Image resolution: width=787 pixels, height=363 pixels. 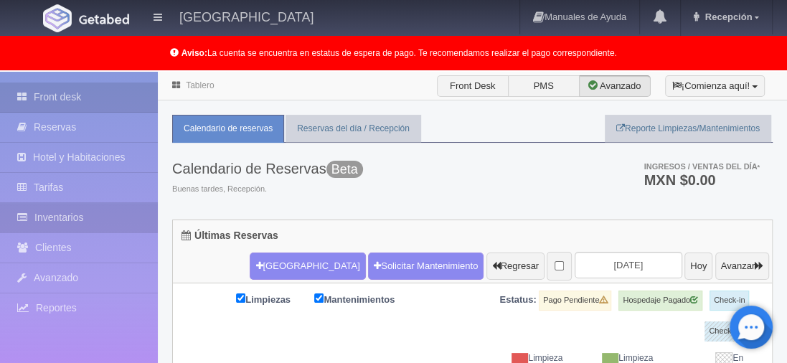 I want to click on a: Tablero, so click(x=199, y=85).